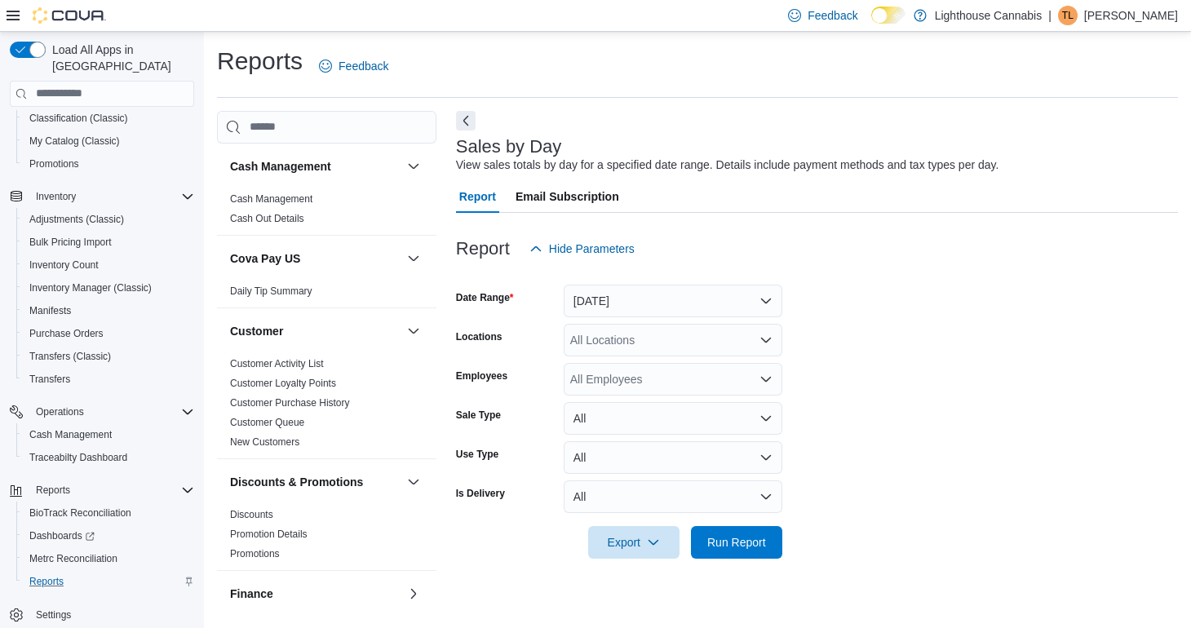 The image size is (1191, 628). Describe the element at coordinates (466, 121) in the screenshot. I see `button: Next` at that location.